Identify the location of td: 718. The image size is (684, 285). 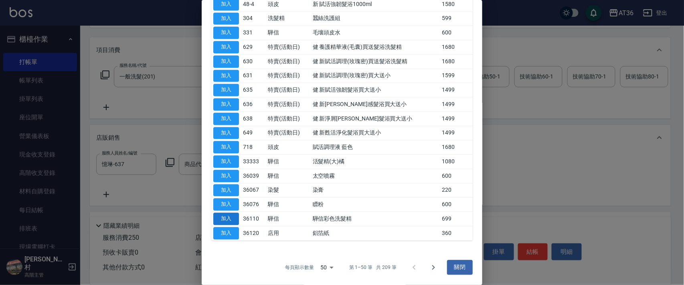
(253, 148).